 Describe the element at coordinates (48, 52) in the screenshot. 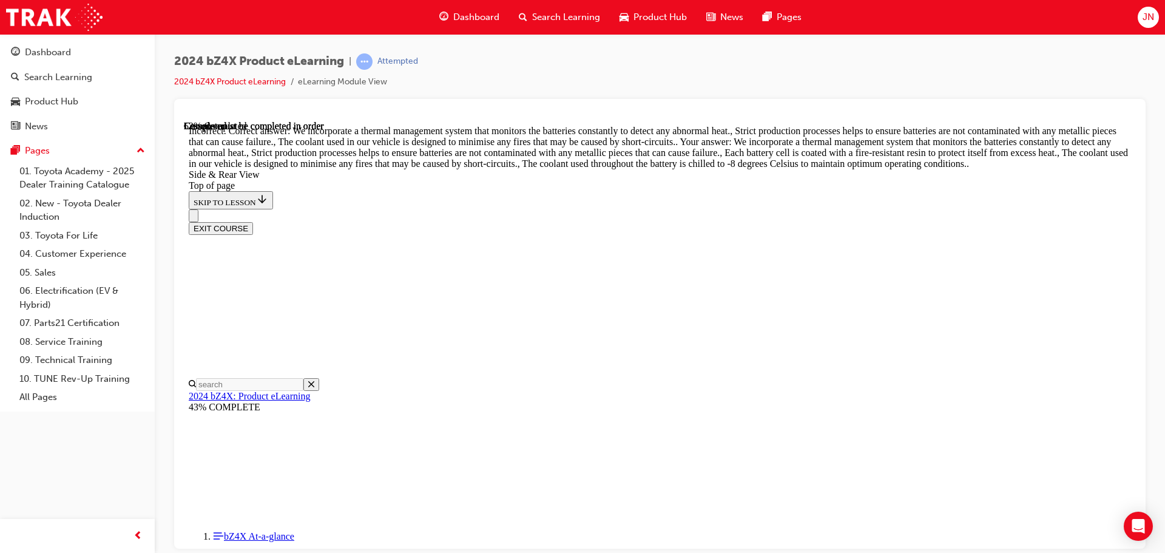

I see `div: Dashboard` at that location.